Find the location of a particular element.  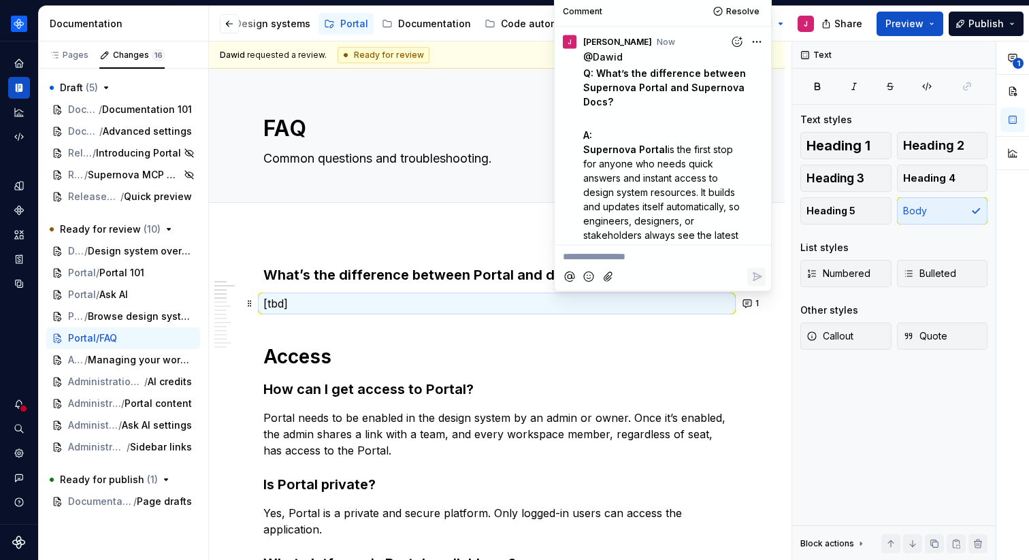

h3: What’s the difference between Portal and documentation? is located at coordinates (497, 275).